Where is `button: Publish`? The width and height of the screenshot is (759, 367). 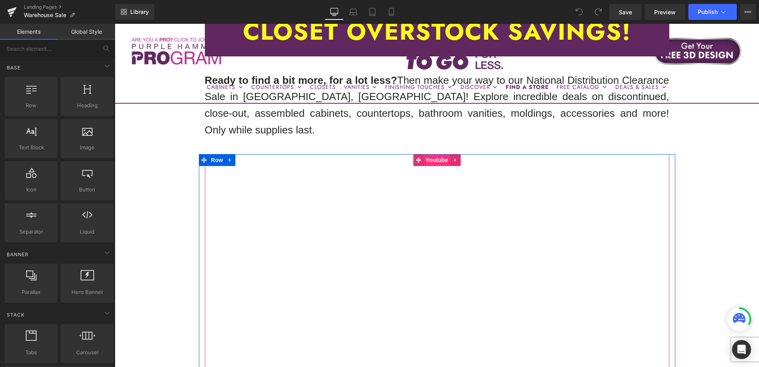
button: Publish is located at coordinates (712, 12).